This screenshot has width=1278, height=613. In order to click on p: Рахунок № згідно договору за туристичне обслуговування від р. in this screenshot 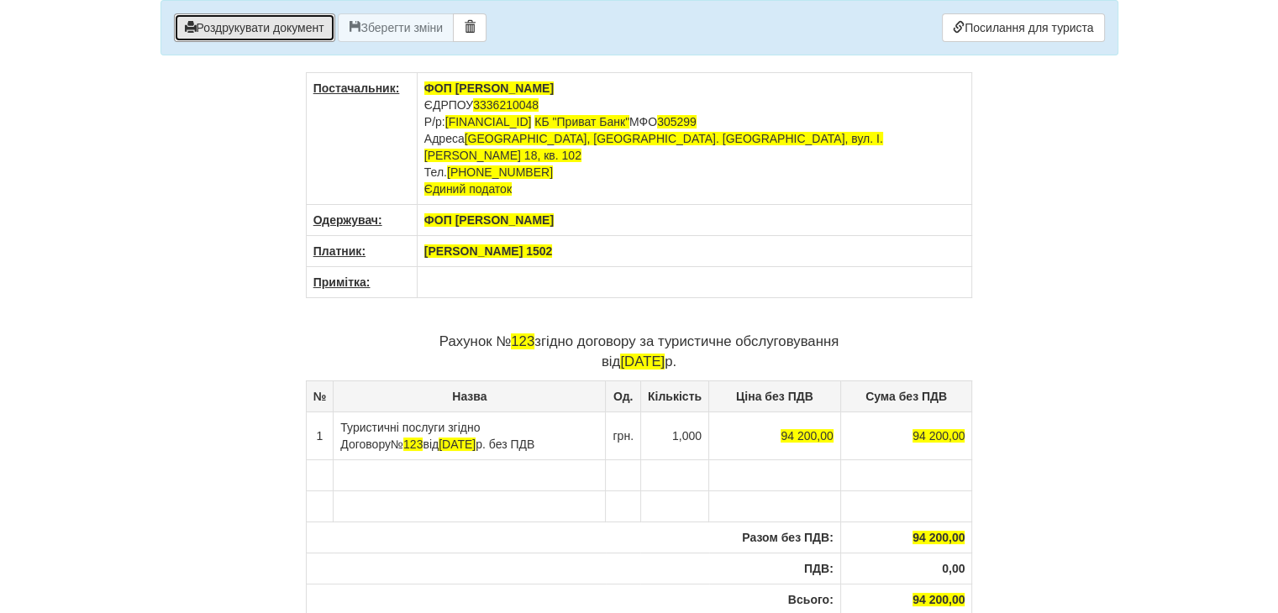, I will do `click(639, 352)`.